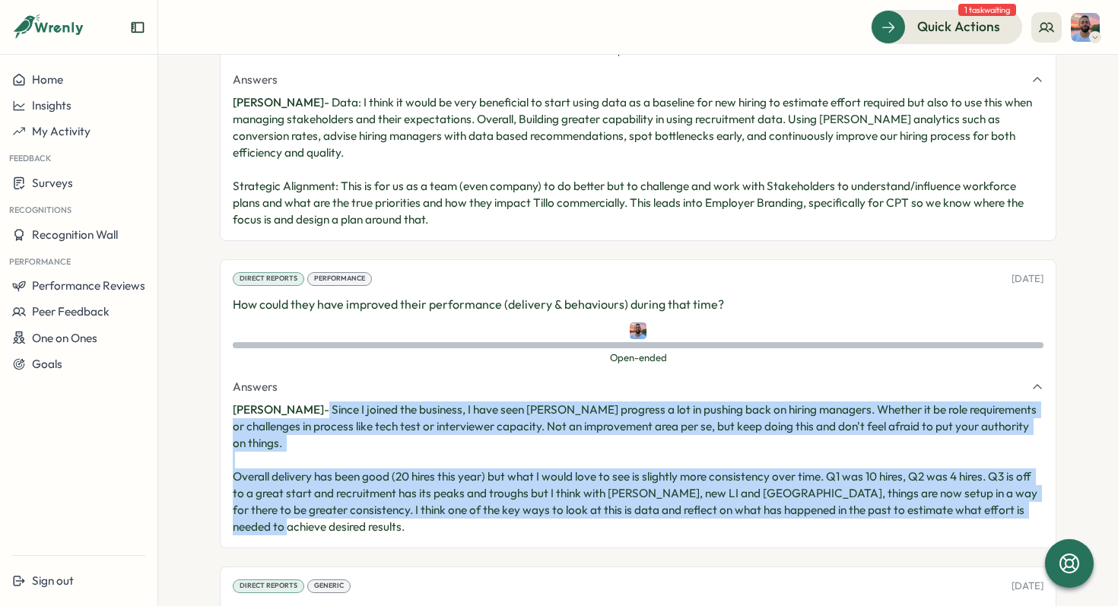 This screenshot has width=1118, height=606. What do you see at coordinates (75, 234) in the screenshot?
I see `span: Recognition Wall` at bounding box center [75, 234].